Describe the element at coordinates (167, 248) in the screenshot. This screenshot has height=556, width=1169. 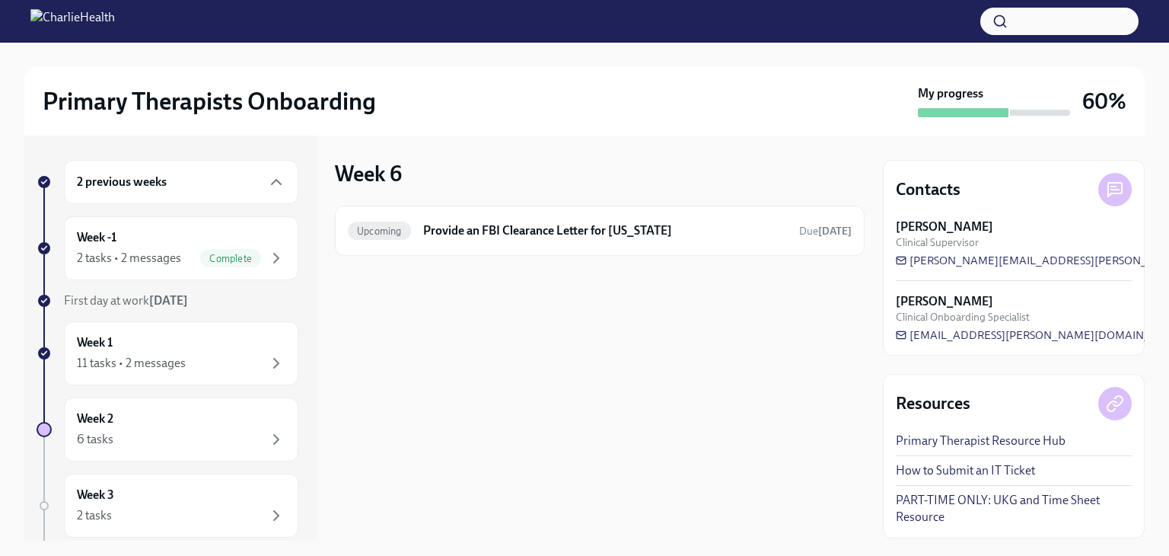
I see `a: Week -12 tasks • 2 messagesComplete` at that location.